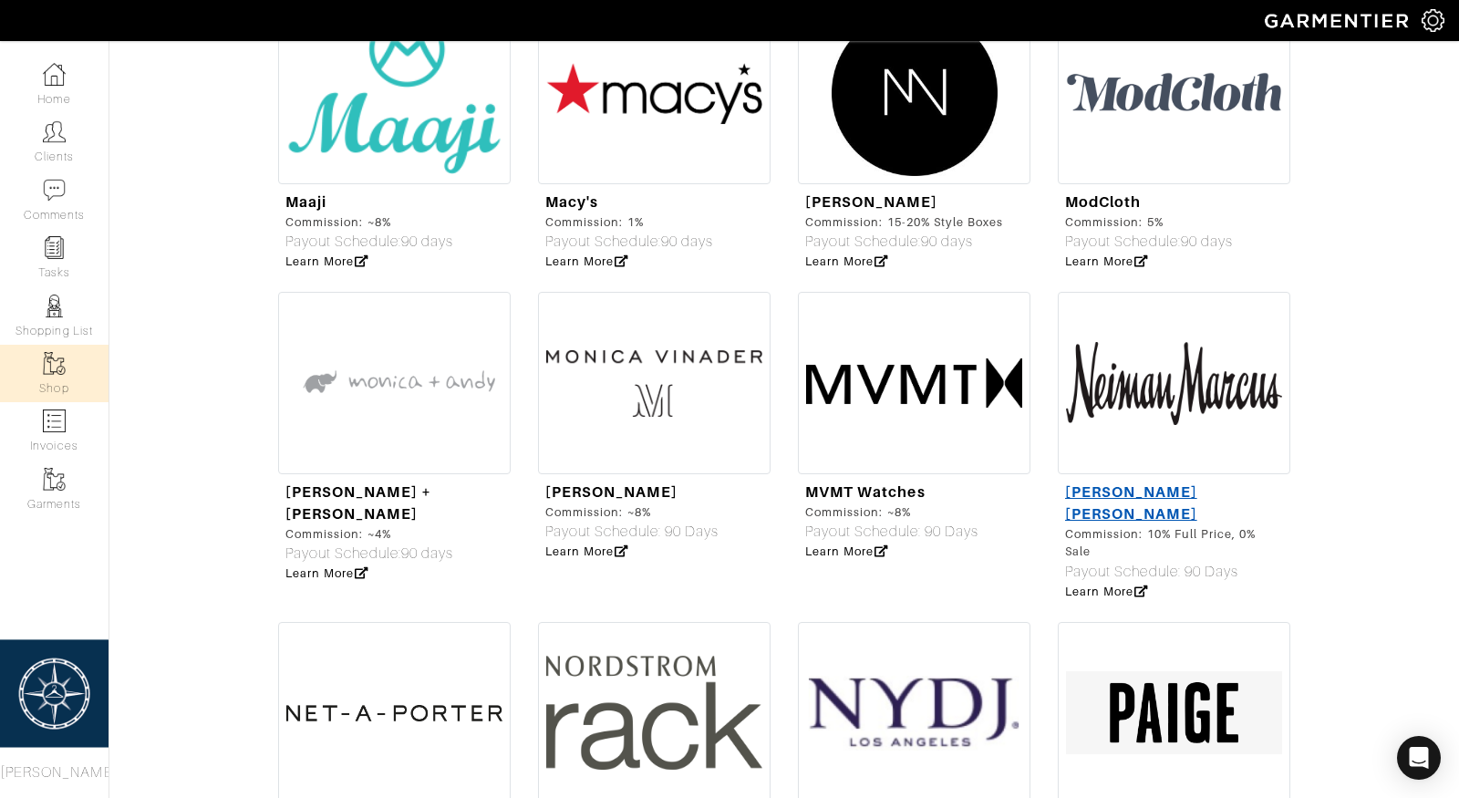 The width and height of the screenshot is (1459, 798). I want to click on a: ModCloth, so click(1102, 201).